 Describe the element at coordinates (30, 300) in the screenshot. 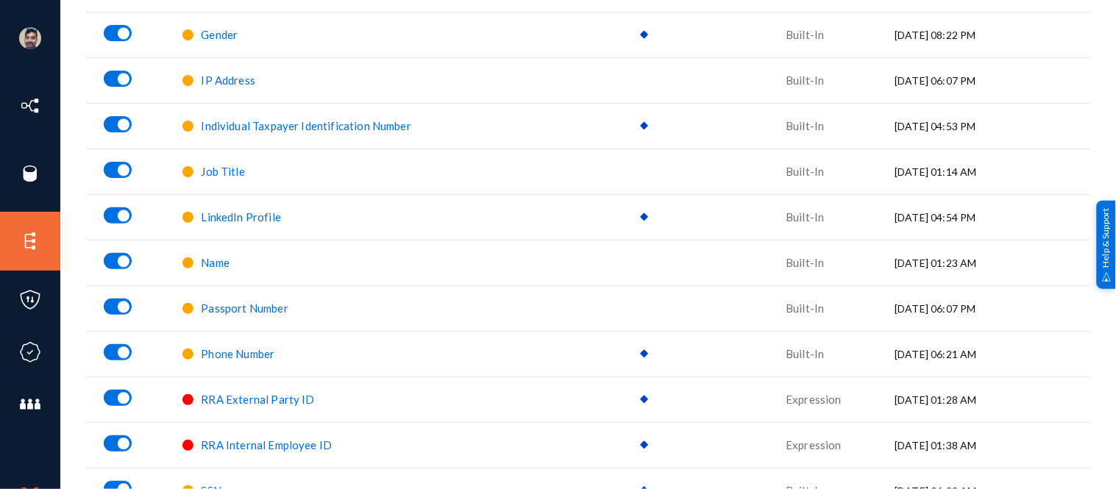

I see `img: icon-policies.svg` at that location.